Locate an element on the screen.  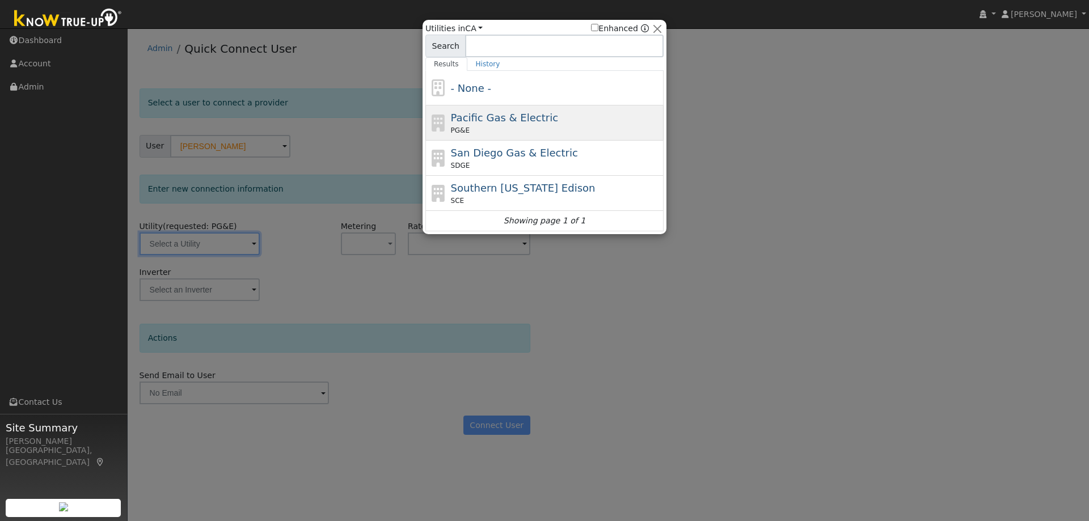
span: Search is located at coordinates (445, 46).